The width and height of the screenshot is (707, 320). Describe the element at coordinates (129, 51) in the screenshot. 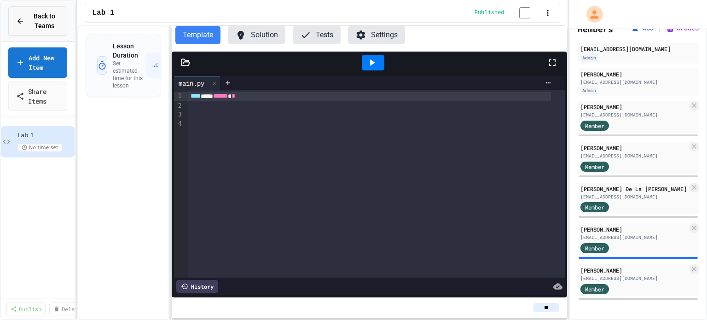

I see `h3: Lesson Duration` at that location.